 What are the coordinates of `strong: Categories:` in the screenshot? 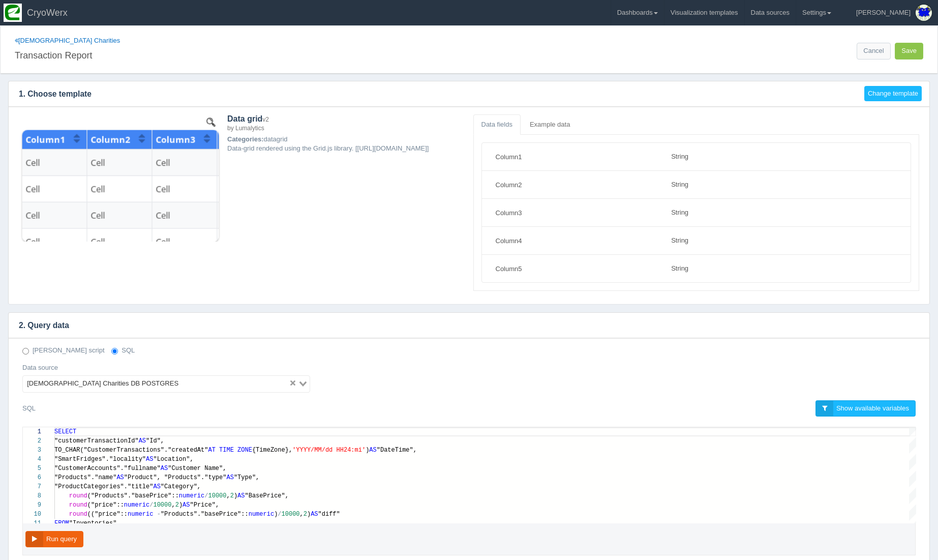 It's located at (246, 139).